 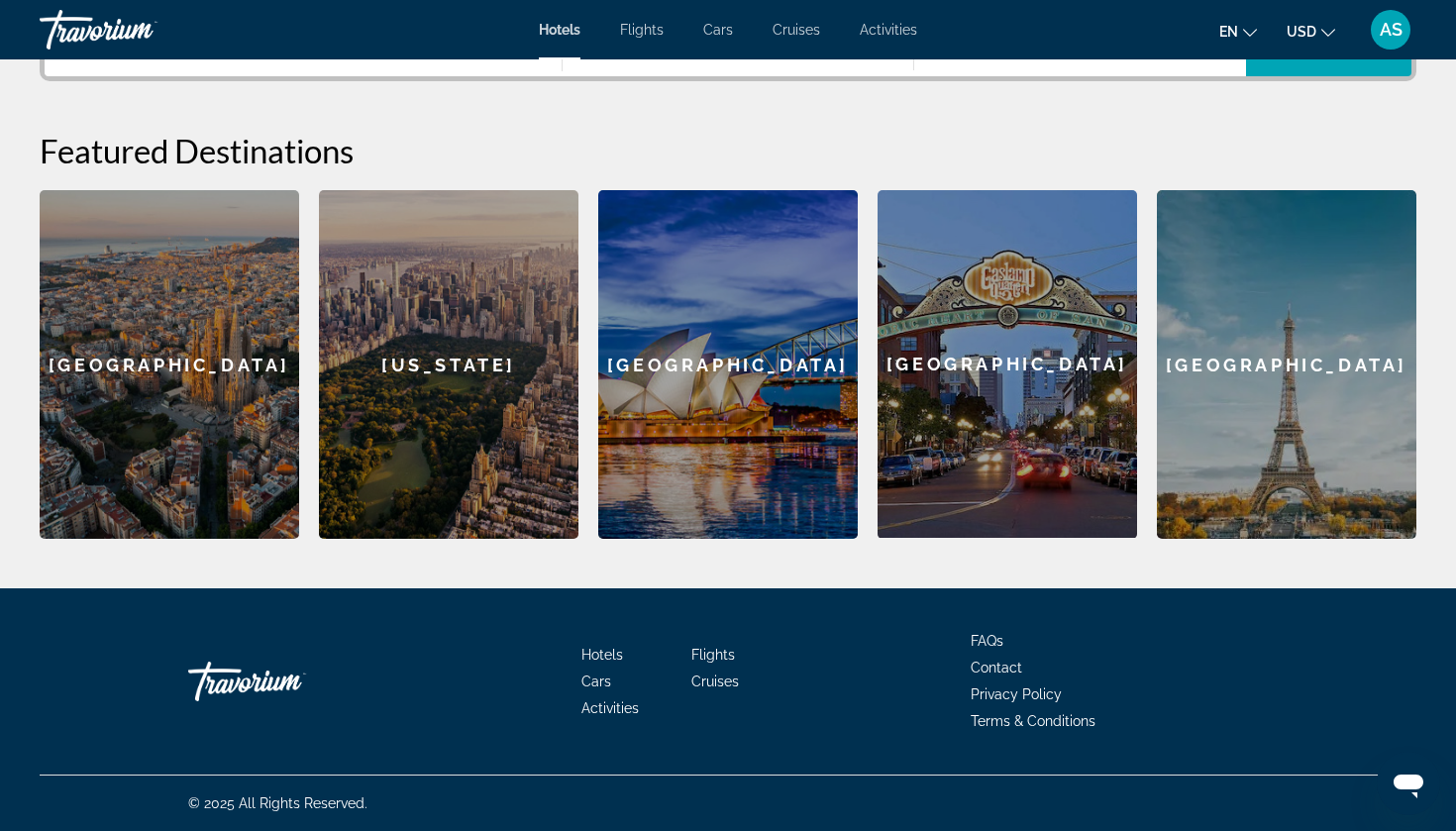 What do you see at coordinates (277, 803) in the screenshot?
I see `span: © 2025 All Rights Reserved.` at bounding box center [277, 803].